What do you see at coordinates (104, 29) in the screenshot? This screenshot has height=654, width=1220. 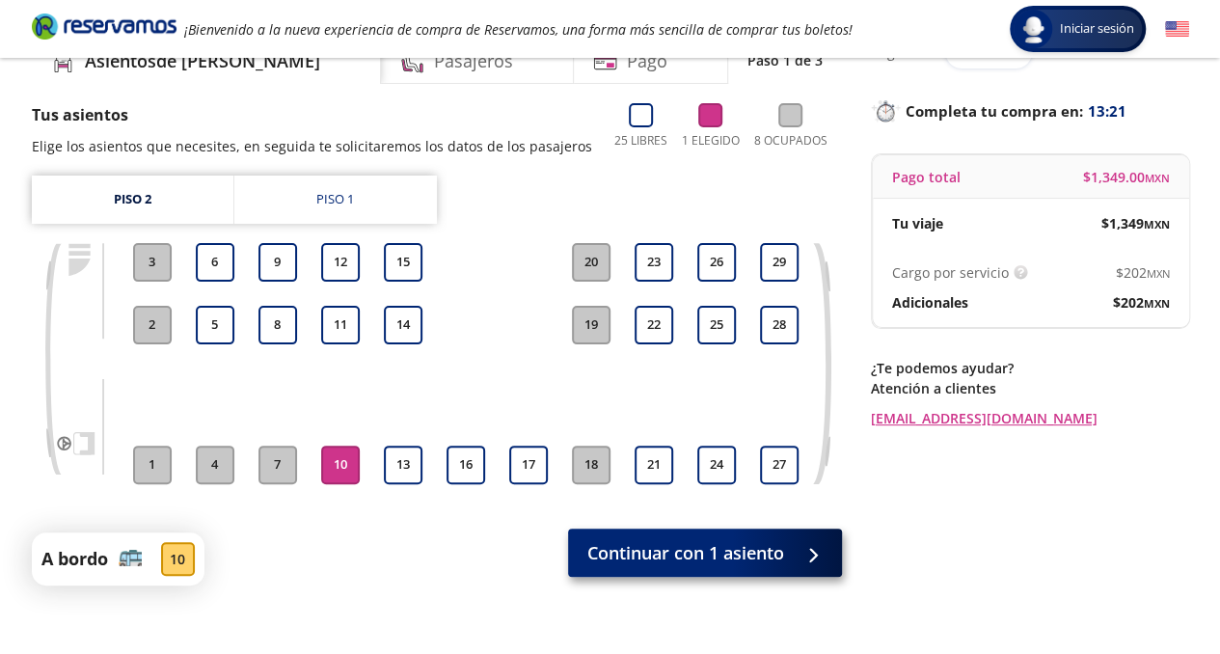 I see `a: Brand Logo` at bounding box center [104, 29].